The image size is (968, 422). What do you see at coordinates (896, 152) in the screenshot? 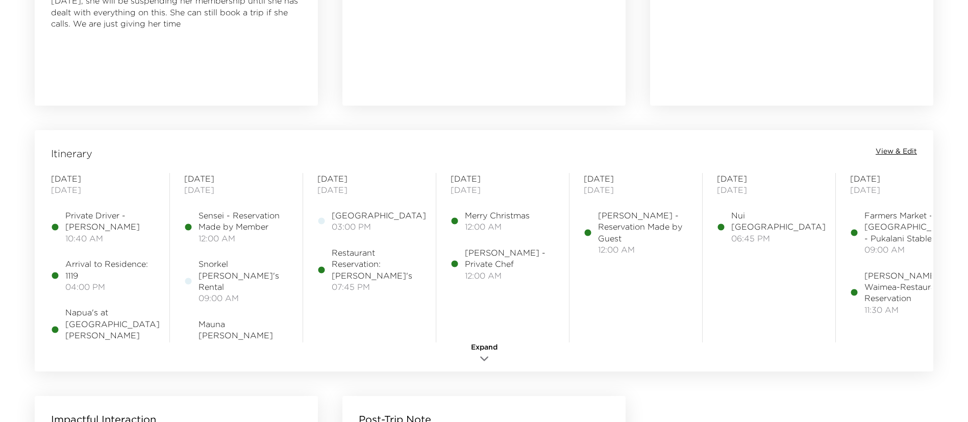
I see `button: View & Edit` at bounding box center [896, 152].